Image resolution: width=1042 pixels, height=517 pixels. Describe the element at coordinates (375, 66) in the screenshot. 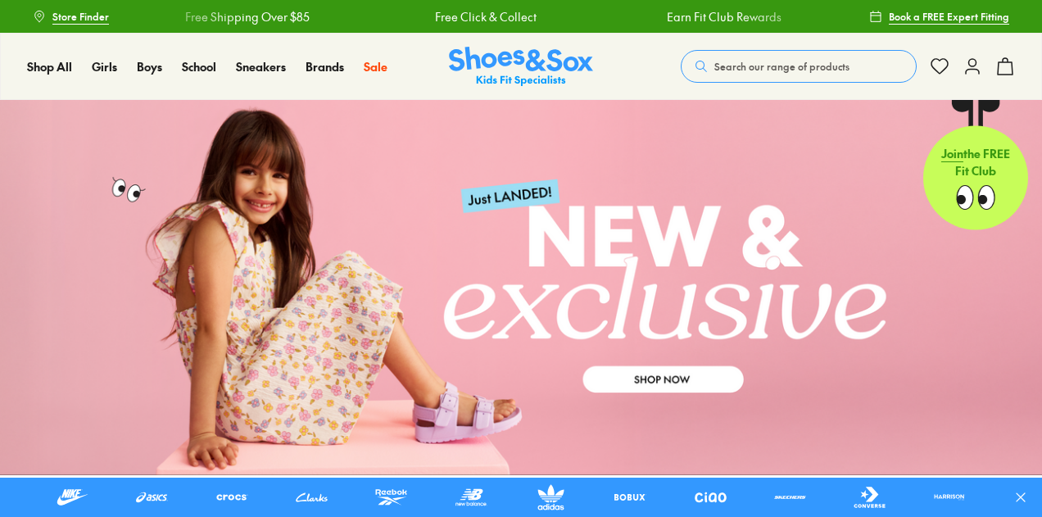

I see `a: Sale` at that location.